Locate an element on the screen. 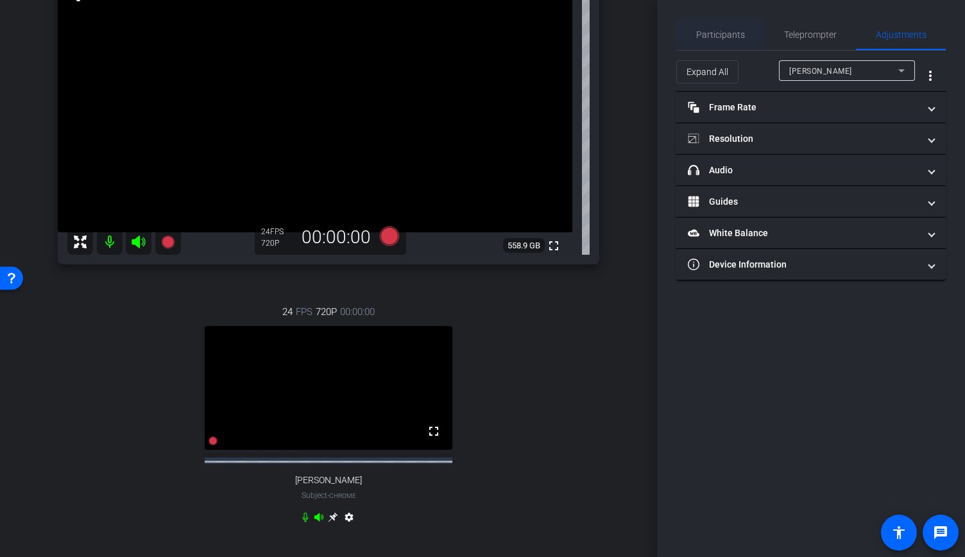  mat-expansion-panel-header: White Balance is located at coordinates (811, 233).